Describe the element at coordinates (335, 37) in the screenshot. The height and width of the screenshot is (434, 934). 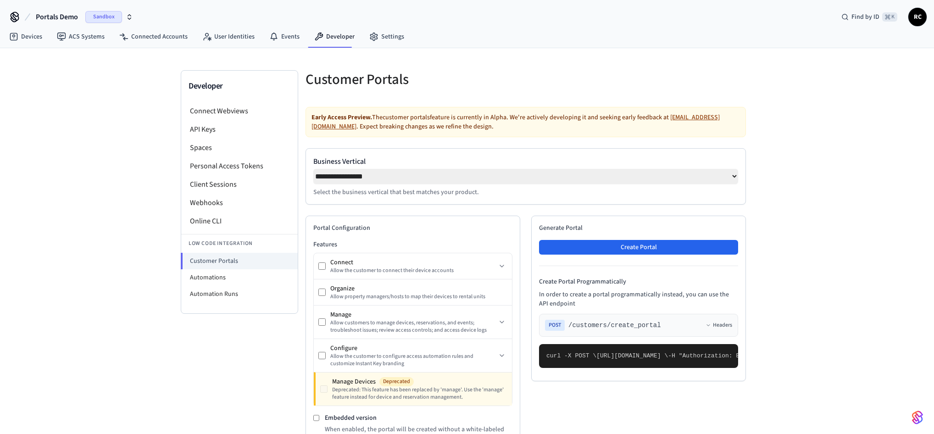
I see `a: Developer` at that location.